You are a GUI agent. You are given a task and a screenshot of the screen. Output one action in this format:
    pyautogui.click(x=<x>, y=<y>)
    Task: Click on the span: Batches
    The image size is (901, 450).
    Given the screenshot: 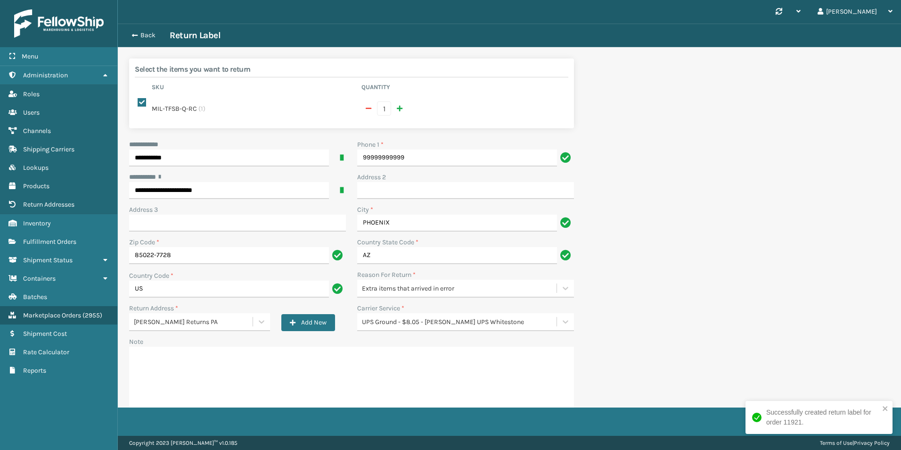 What is the action you would take?
    pyautogui.click(x=35, y=296)
    